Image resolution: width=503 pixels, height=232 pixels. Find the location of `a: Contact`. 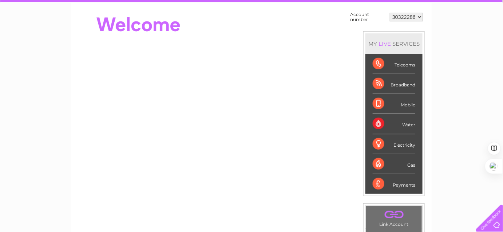

a: Contact is located at coordinates (463, 33).